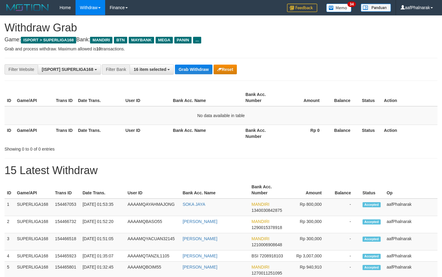  I want to click on span: Copy 7208918103 to clipboard, so click(271, 256).